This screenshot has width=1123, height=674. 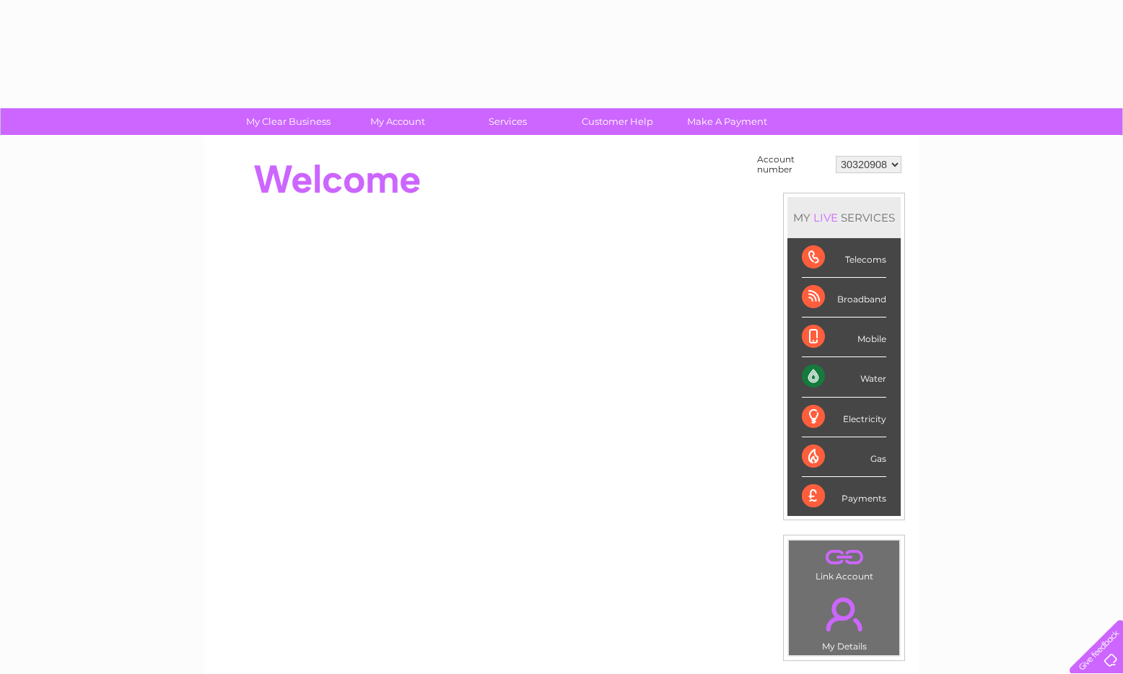 I want to click on a: Services, so click(x=507, y=121).